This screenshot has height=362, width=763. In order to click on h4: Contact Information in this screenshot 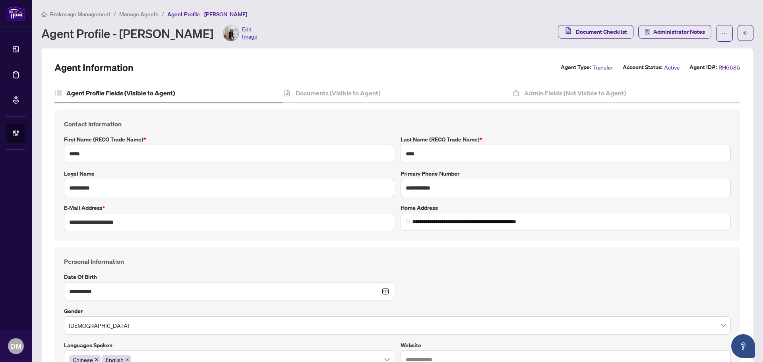, I will do `click(397, 124)`.